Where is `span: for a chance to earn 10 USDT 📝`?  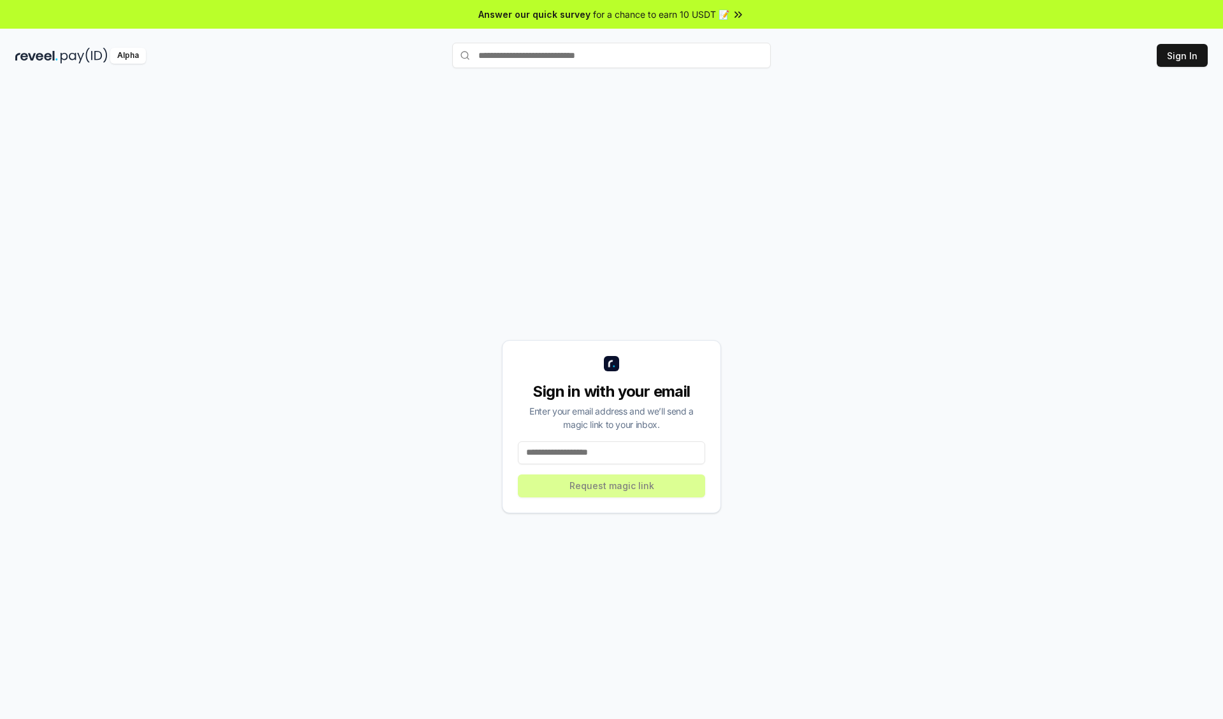
span: for a chance to earn 10 USDT 📝 is located at coordinates (661, 14).